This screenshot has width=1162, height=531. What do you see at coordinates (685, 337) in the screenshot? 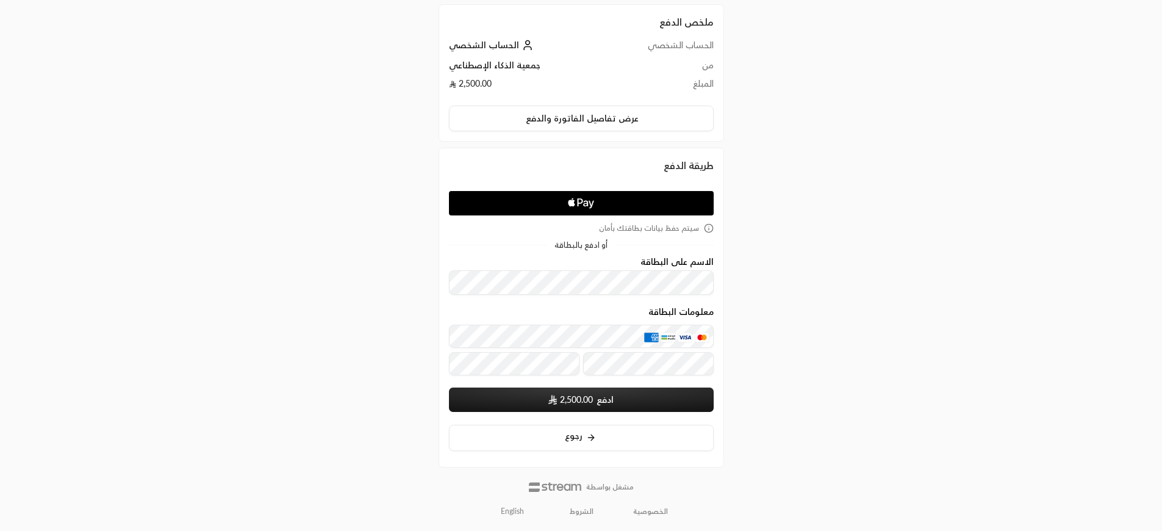
I see `img: Visa` at bounding box center [685, 337].